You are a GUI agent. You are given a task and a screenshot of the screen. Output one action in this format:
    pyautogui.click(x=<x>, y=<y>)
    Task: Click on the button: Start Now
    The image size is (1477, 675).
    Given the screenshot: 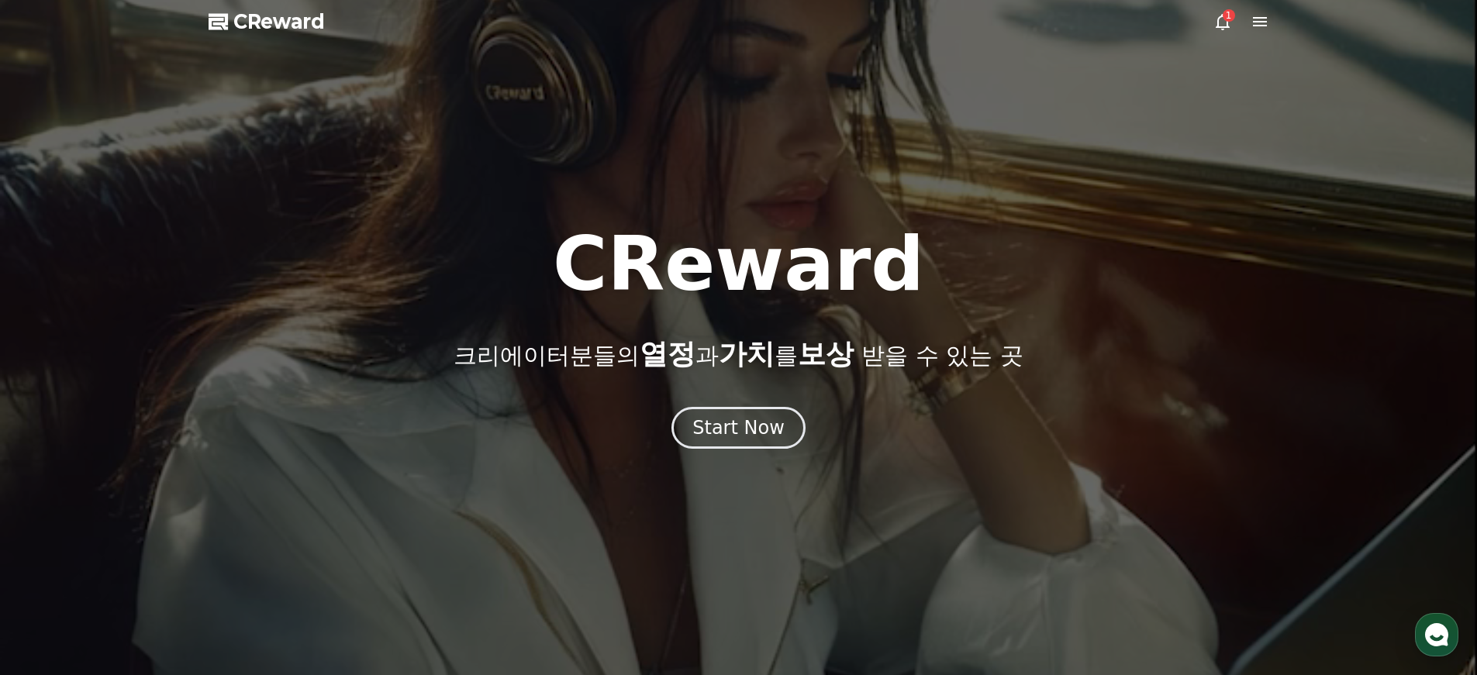 What is the action you would take?
    pyautogui.click(x=738, y=428)
    